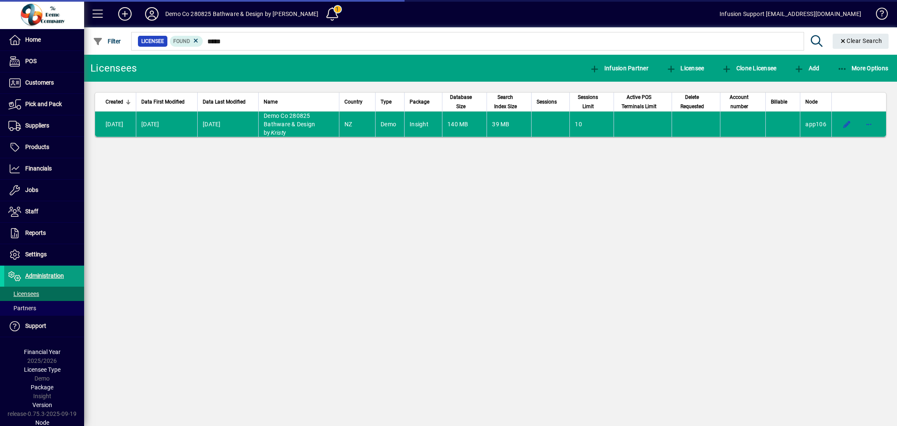 This screenshot has width=897, height=426. I want to click on span: More Options, so click(863, 68).